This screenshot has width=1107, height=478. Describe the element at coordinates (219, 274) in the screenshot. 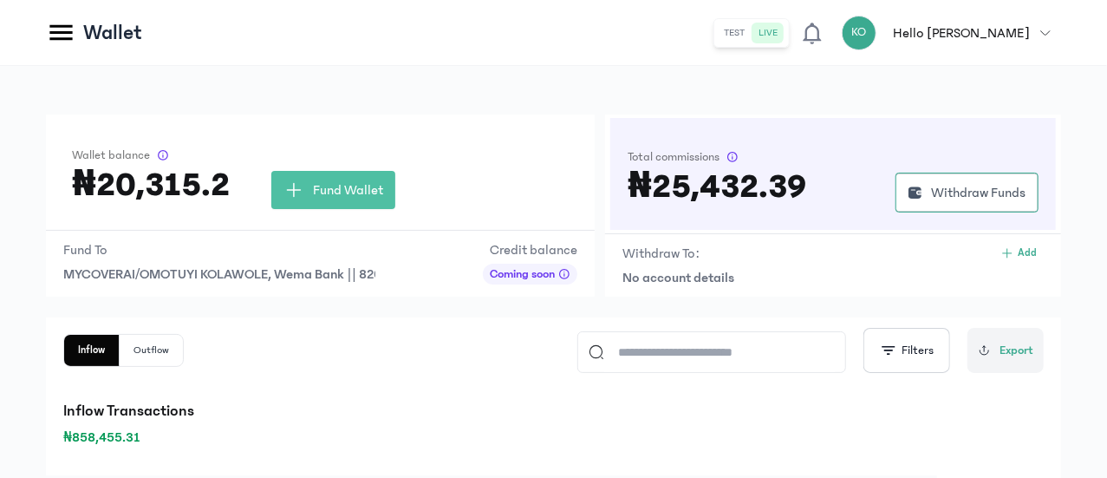

I see `button: MYCOVERAI/OMOTUYI KOLAWOLE, Wema Bank || 8206345172` at that location.